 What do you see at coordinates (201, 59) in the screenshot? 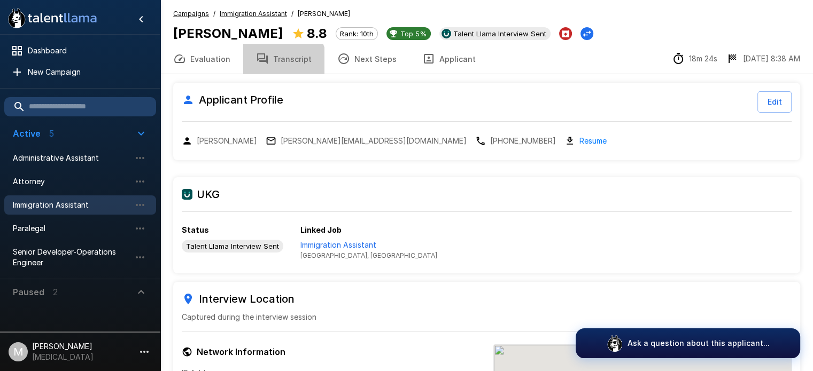
I see `button: Evaluation` at bounding box center [201, 59].